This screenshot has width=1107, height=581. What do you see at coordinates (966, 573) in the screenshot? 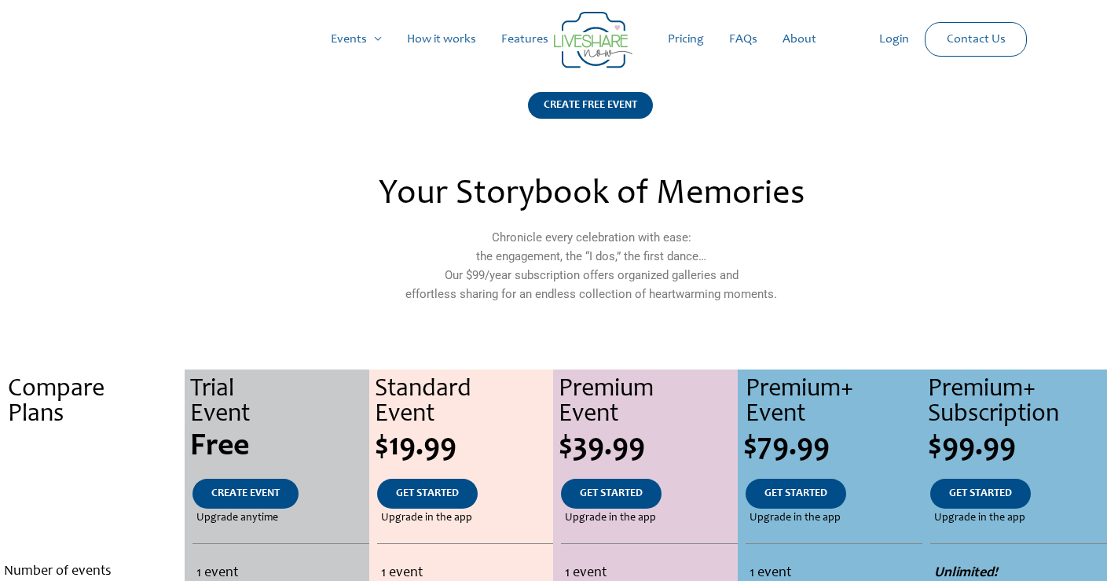
I see `strong: Unlimited!` at bounding box center [966, 573].